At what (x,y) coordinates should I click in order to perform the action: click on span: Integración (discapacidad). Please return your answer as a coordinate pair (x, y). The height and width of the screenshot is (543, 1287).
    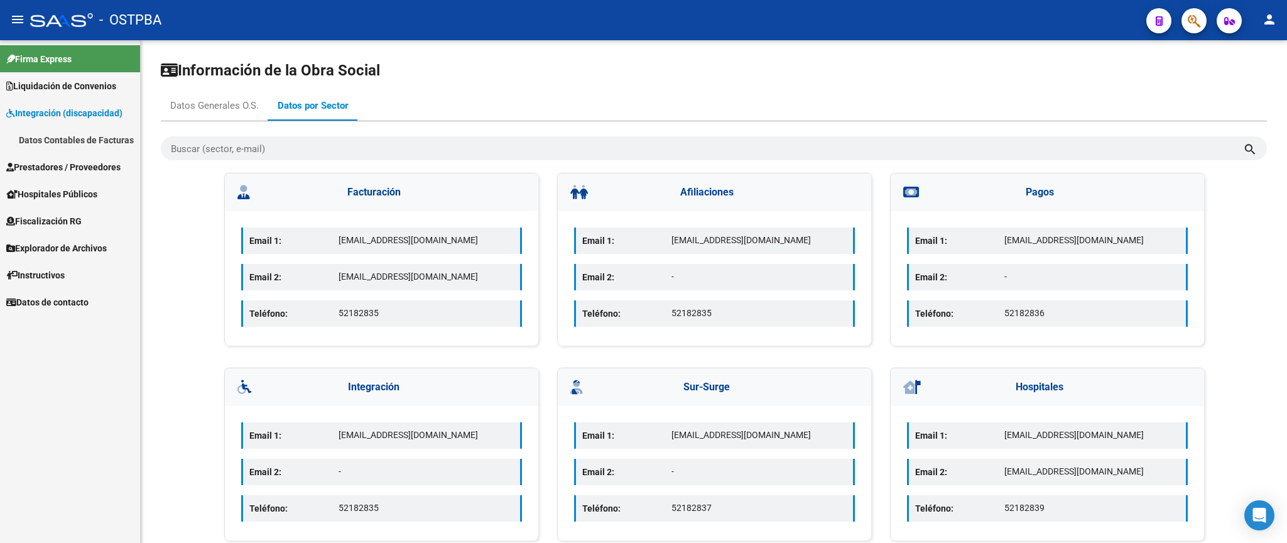
    Looking at the image, I should click on (64, 113).